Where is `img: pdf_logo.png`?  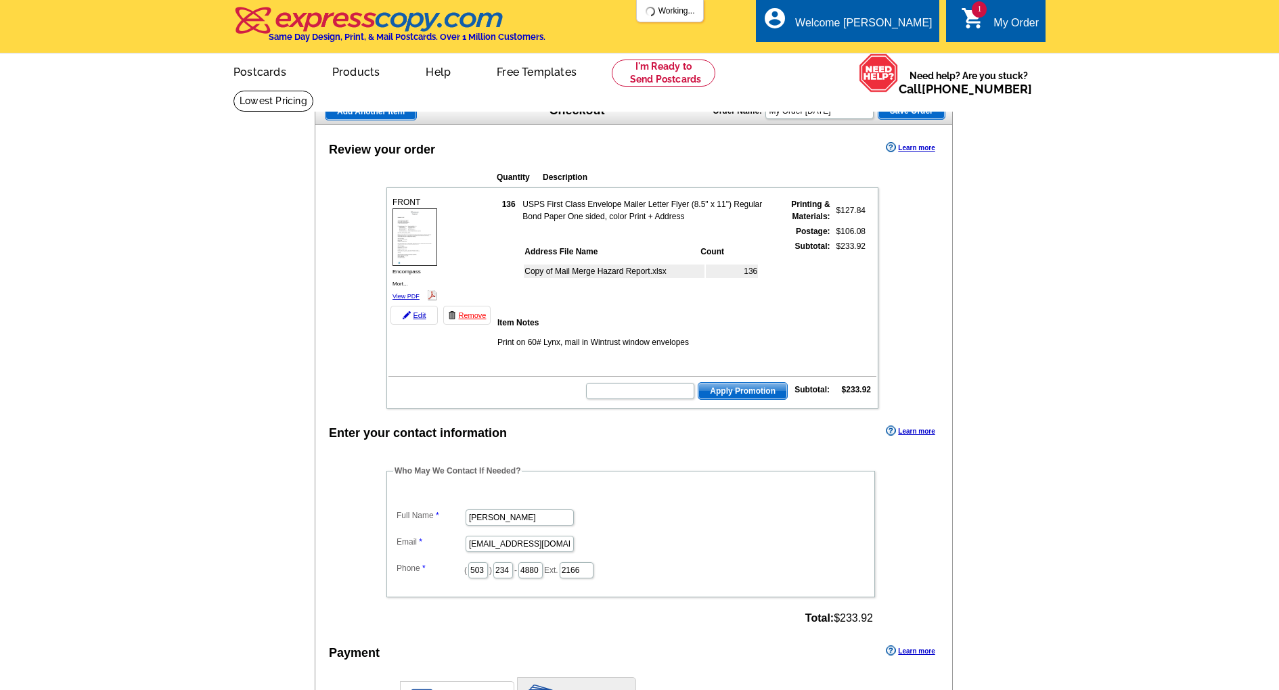
img: pdf_logo.png is located at coordinates (432, 295).